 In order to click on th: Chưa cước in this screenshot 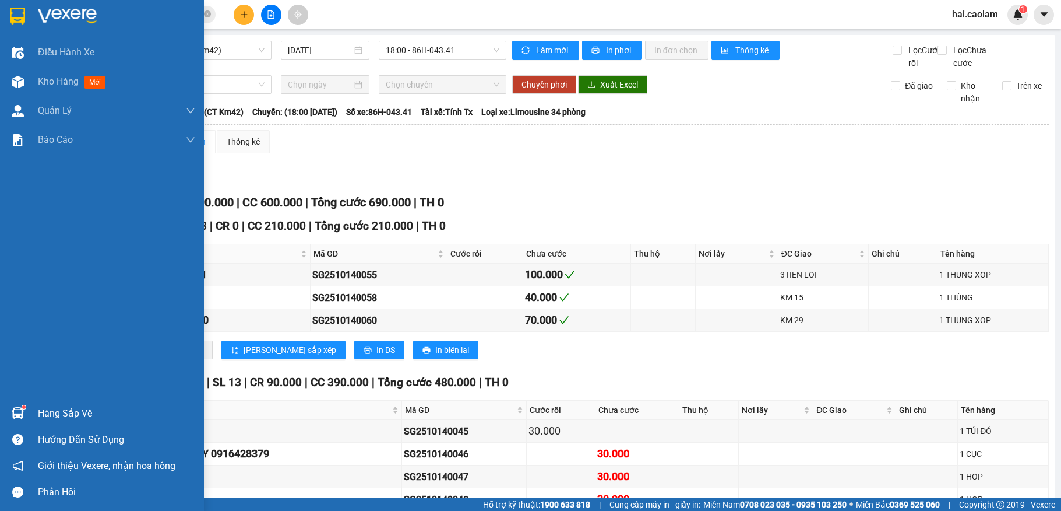, I will do `click(638, 410)`.